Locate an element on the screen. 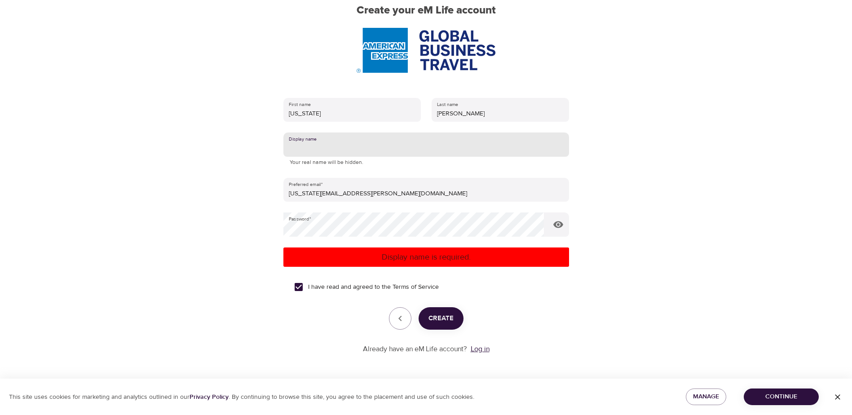  a: Privacy Policy is located at coordinates (209, 397).